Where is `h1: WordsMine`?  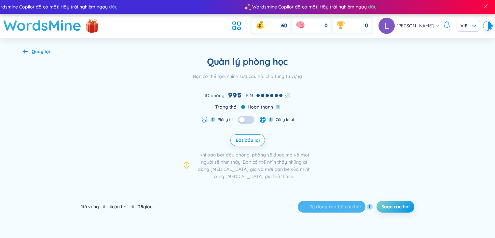 h1: WordsMine is located at coordinates (42, 25).